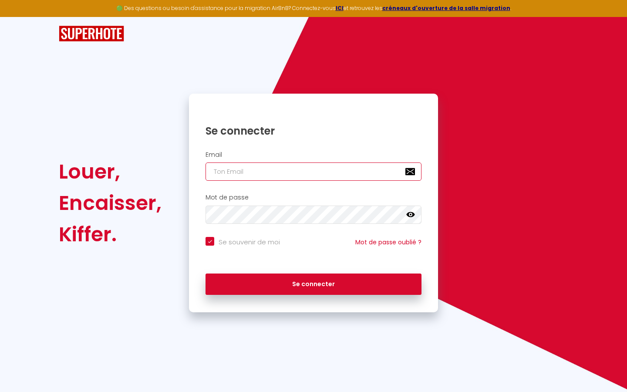  What do you see at coordinates (110, 172) in the screenshot?
I see `div: Louer,` at bounding box center [110, 172].